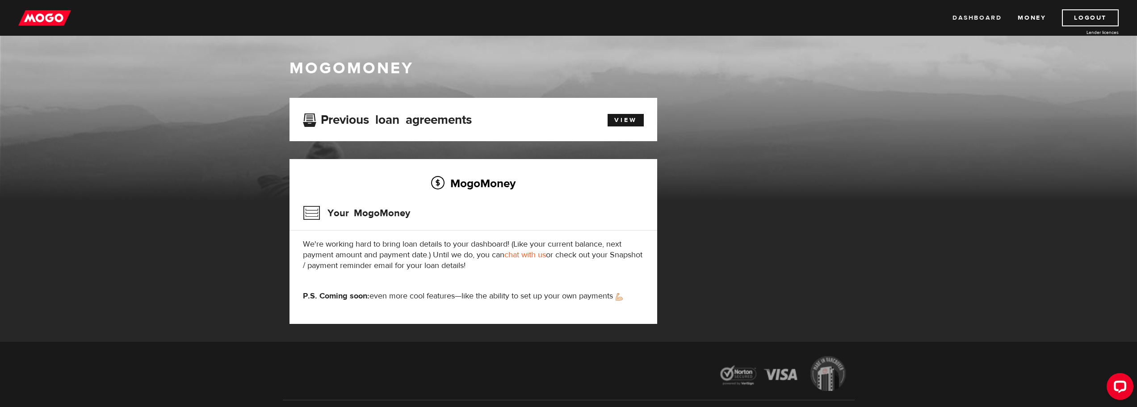 This screenshot has height=407, width=1137. I want to click on a: Logout, so click(1090, 18).